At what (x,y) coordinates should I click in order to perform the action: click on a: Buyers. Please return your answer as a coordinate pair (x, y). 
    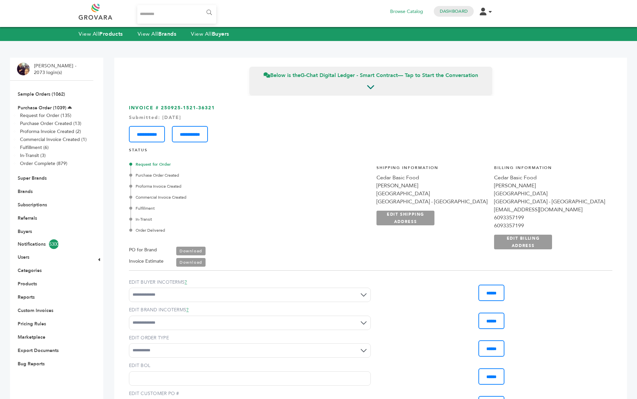
    Looking at the image, I should click on (25, 231).